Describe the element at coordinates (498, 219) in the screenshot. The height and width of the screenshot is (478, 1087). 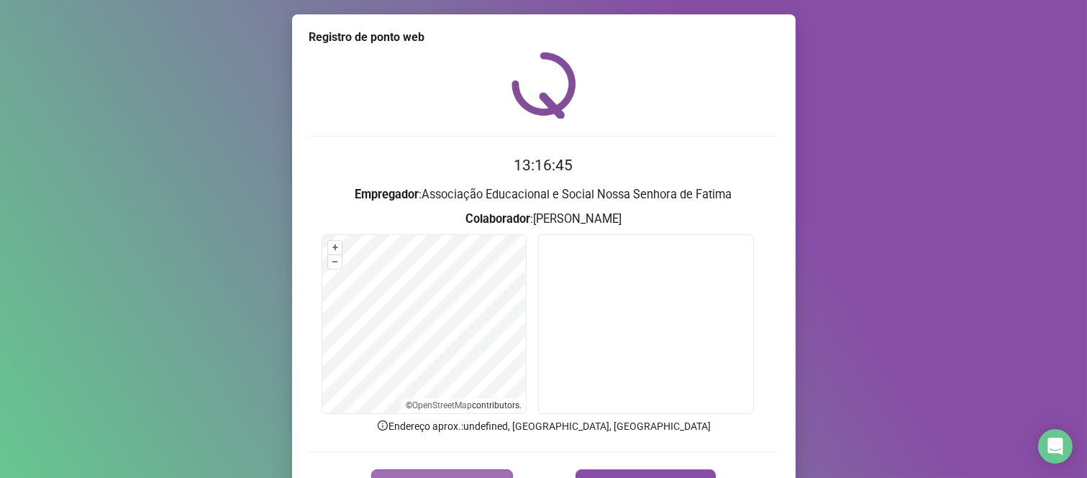
I see `strong: Colaborador` at that location.